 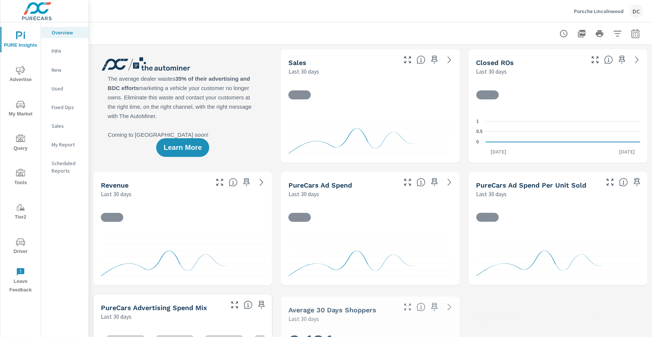 What do you see at coordinates (67, 107) in the screenshot?
I see `p: Fixed Ops` at bounding box center [67, 107].